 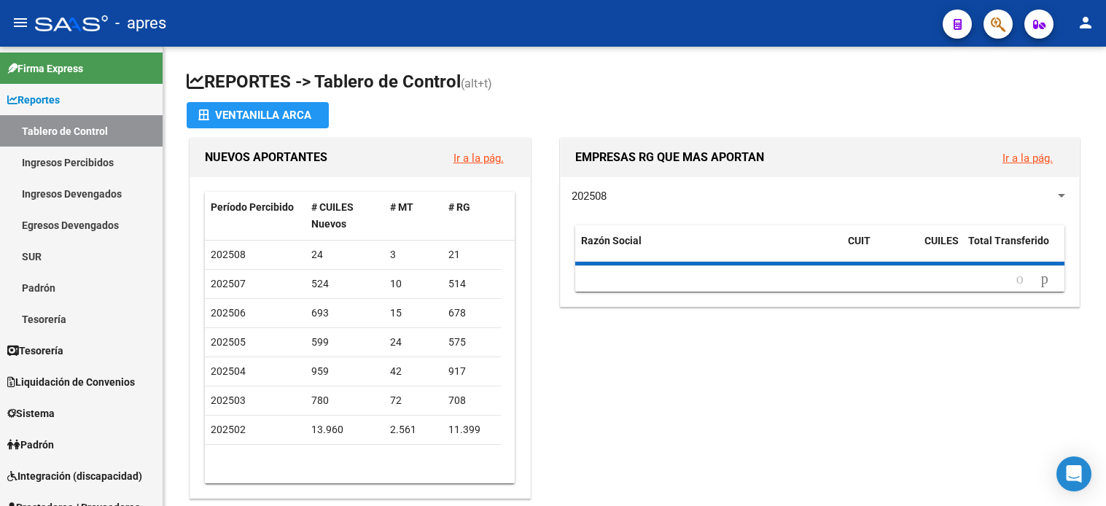 I want to click on div: 21, so click(x=472, y=254).